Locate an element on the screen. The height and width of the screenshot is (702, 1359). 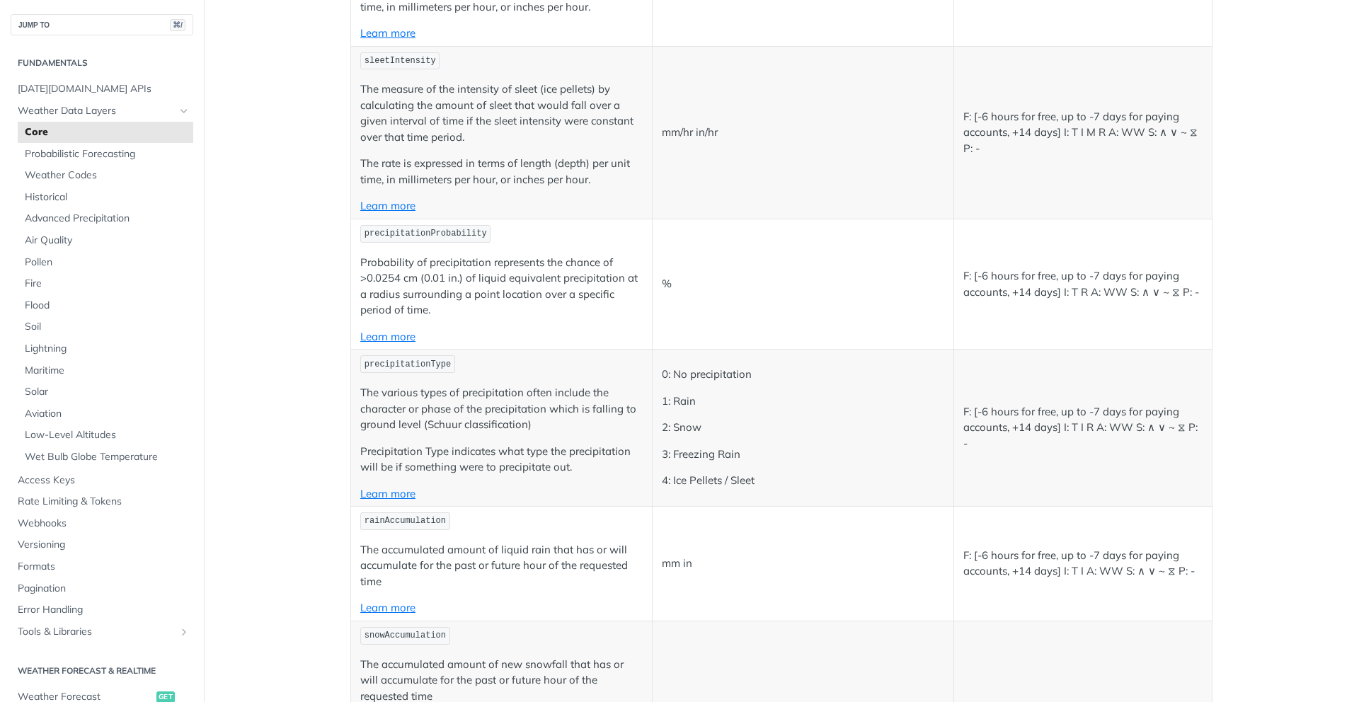
a: Formats is located at coordinates (102, 567).